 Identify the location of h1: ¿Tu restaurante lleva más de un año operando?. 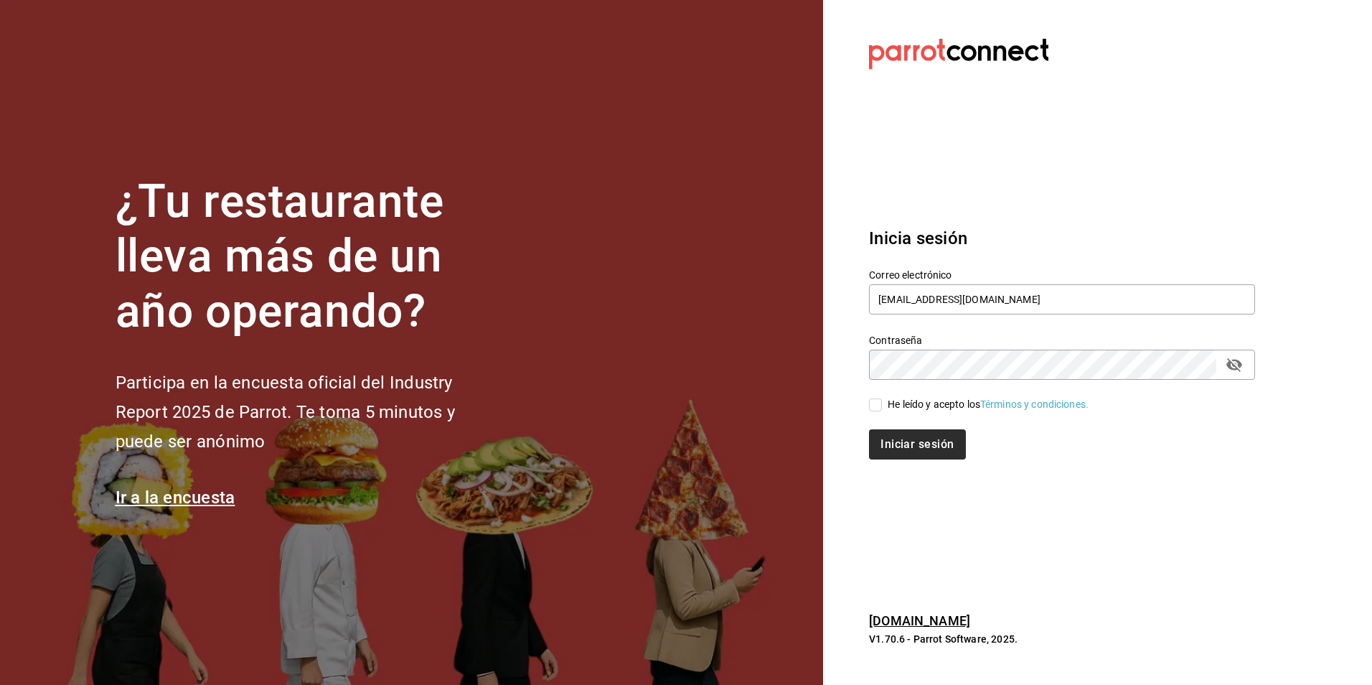
(309, 257).